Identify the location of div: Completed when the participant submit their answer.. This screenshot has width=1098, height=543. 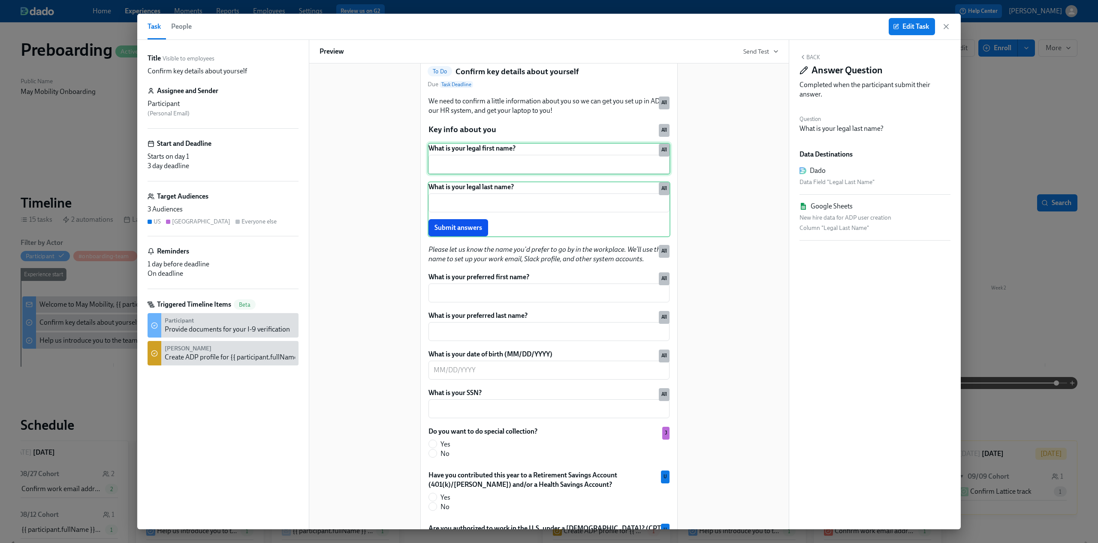
(875, 90).